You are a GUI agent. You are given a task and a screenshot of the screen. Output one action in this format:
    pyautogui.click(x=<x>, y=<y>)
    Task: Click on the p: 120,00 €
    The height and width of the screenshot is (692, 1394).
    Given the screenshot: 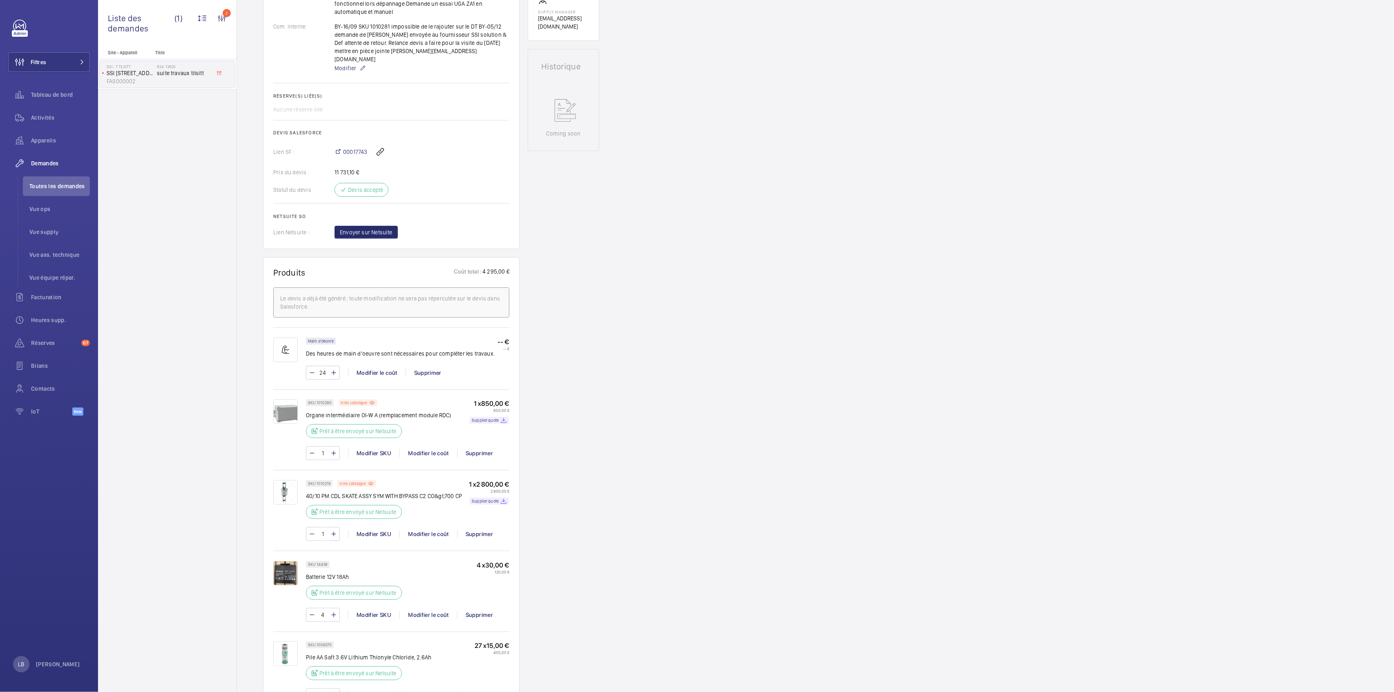 What is the action you would take?
    pyautogui.click(x=493, y=572)
    